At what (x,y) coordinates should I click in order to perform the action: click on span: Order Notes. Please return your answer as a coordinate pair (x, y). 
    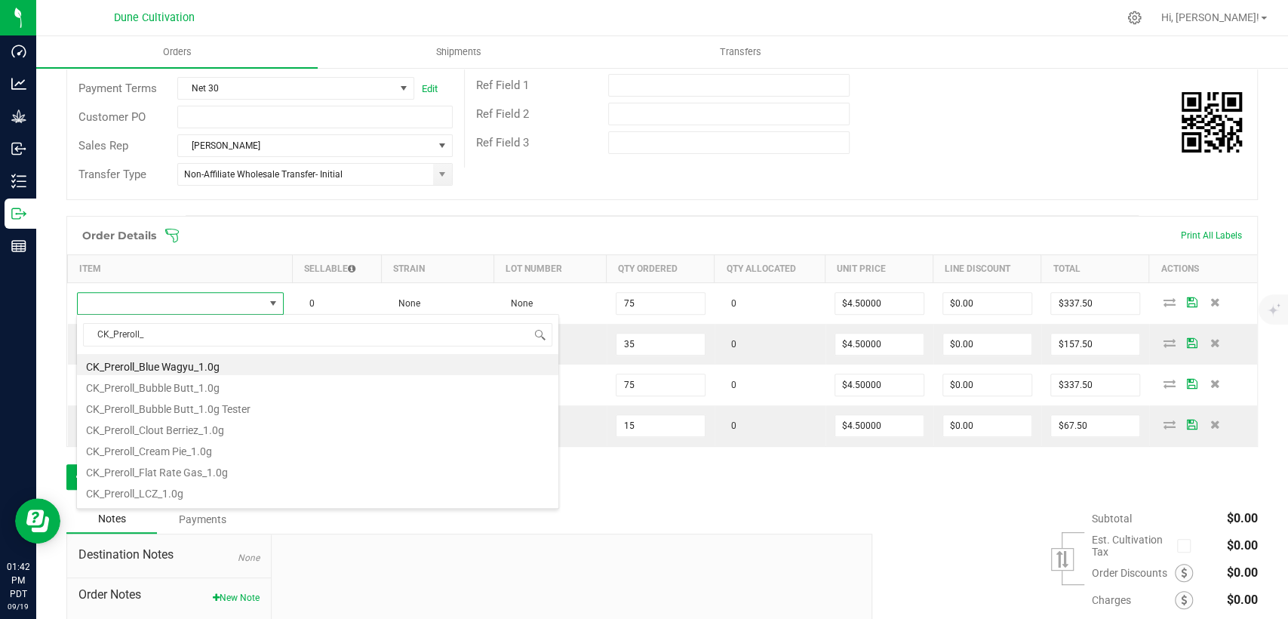
    Looking at the image, I should click on (169, 595).